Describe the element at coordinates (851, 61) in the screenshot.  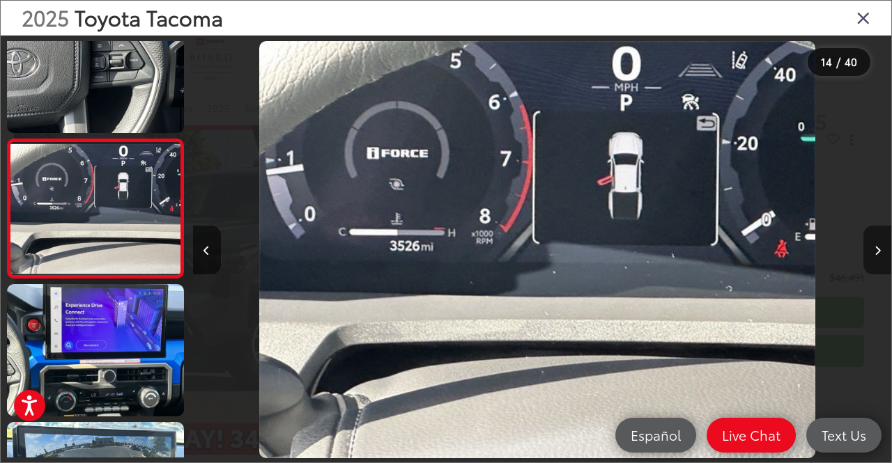
I see `span: 40` at that location.